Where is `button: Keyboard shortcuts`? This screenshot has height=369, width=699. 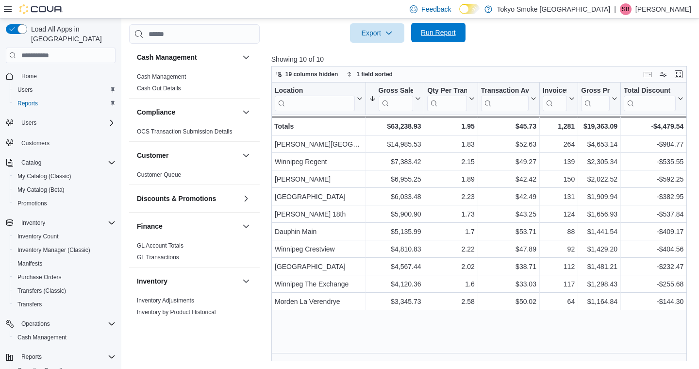
button: Keyboard shortcuts is located at coordinates (648, 74).